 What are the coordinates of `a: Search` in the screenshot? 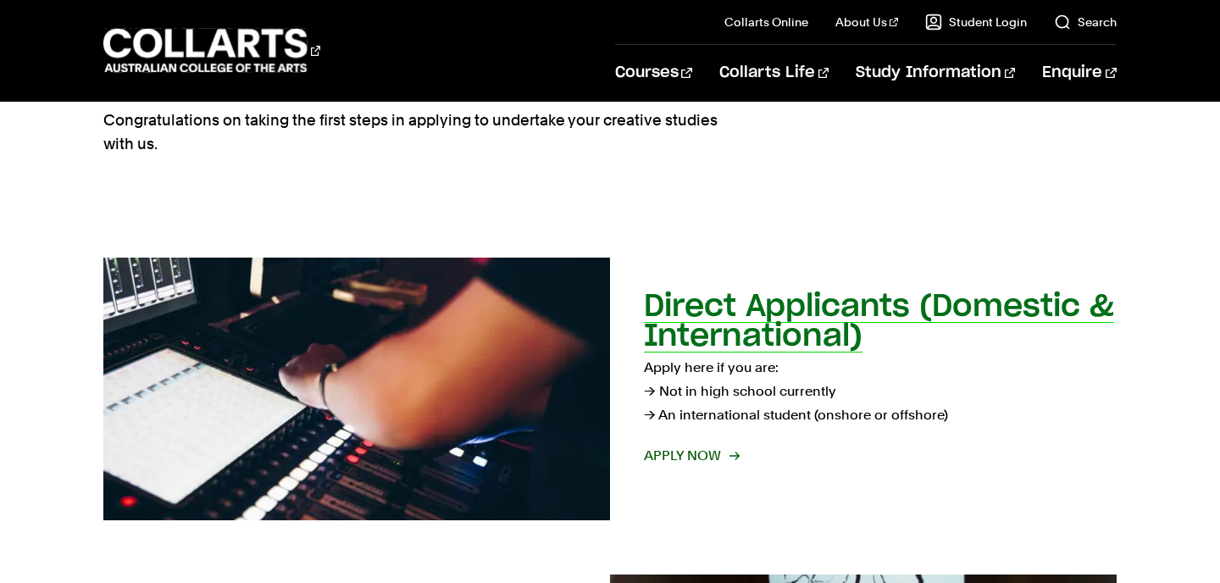 It's located at (1086, 22).